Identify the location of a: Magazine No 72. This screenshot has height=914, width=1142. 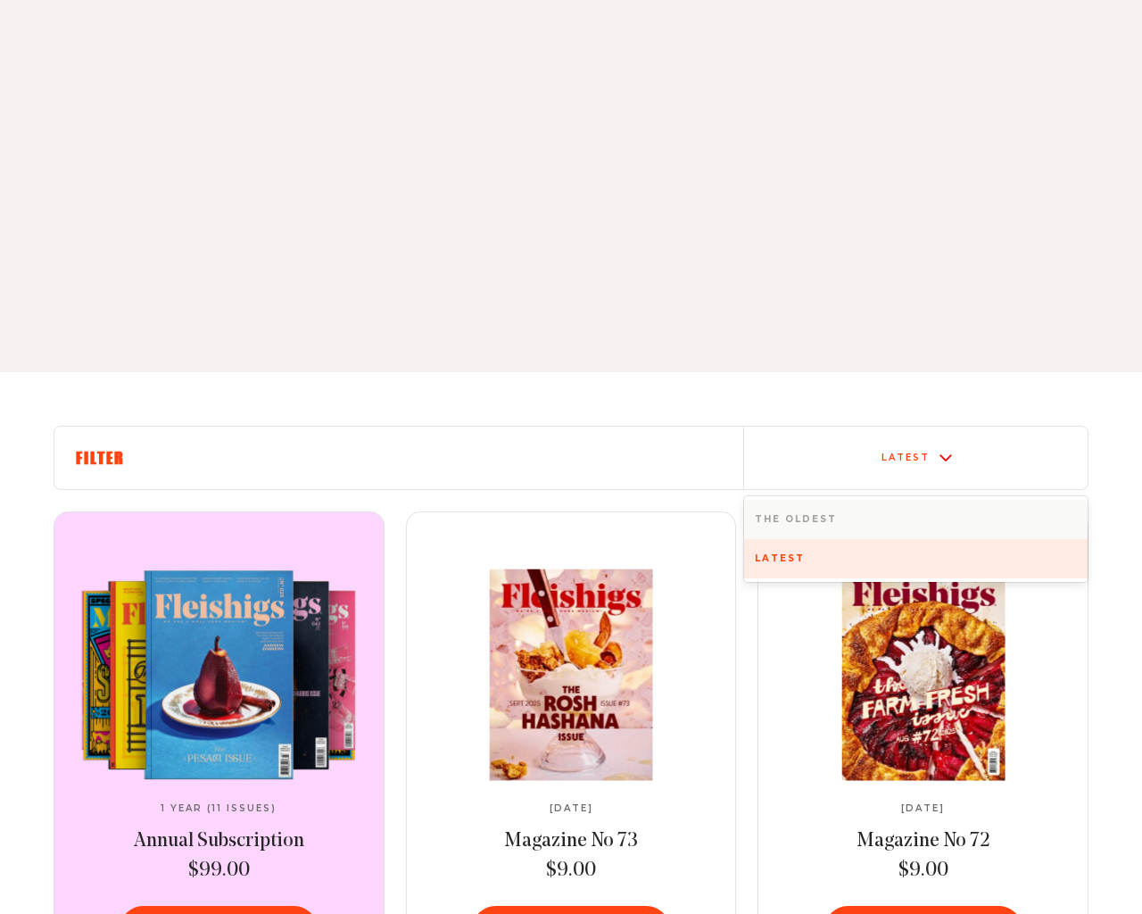
(924, 842).